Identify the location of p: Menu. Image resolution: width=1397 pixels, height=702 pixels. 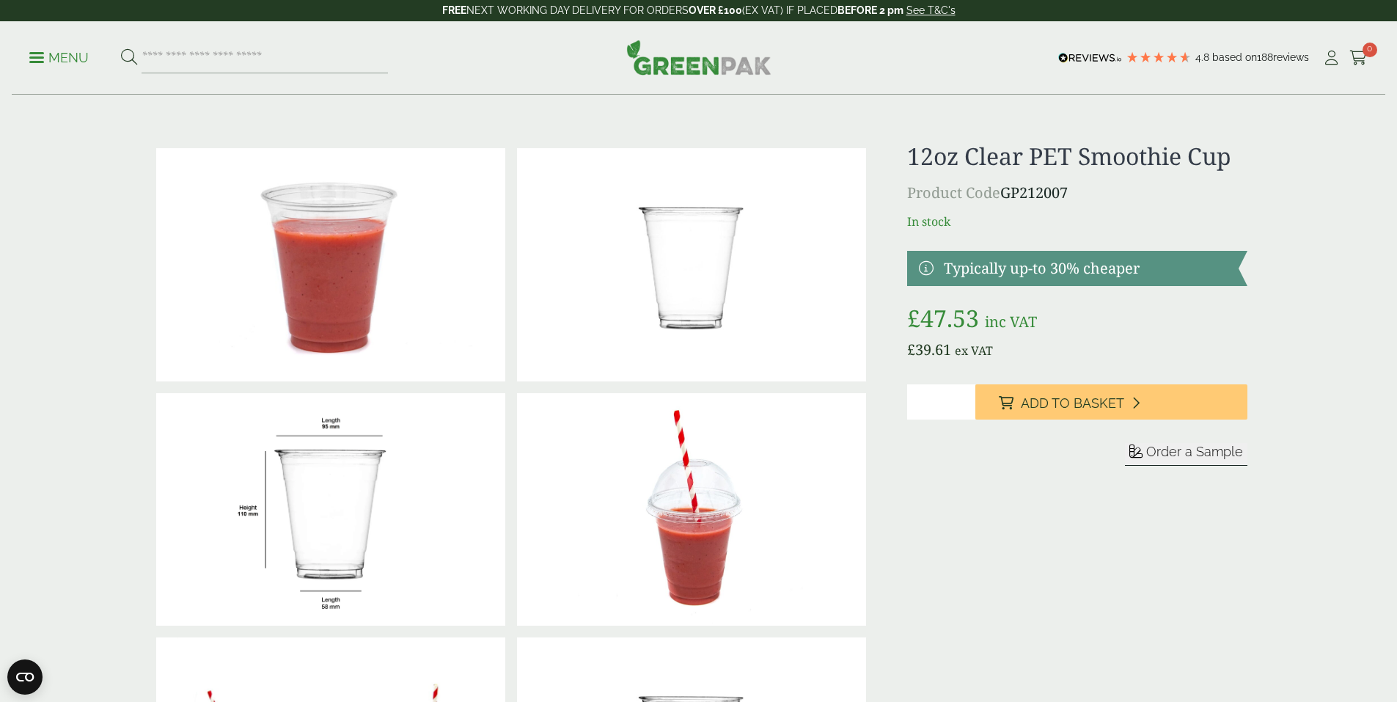
(59, 58).